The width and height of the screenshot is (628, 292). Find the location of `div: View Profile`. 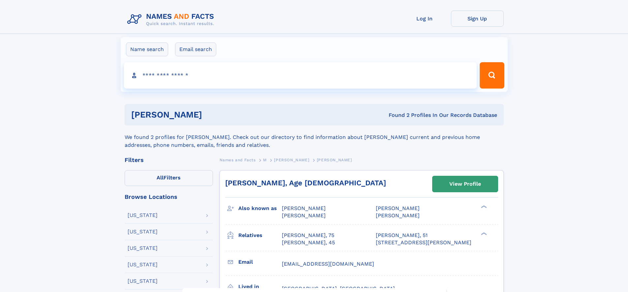

div: View Profile is located at coordinates (465, 184).